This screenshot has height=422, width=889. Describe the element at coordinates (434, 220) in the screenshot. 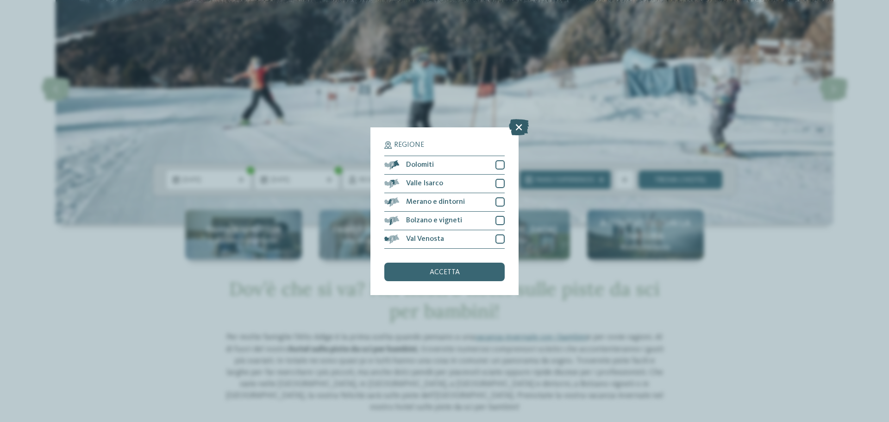

I see `span: Bolzano e vigneti` at that location.